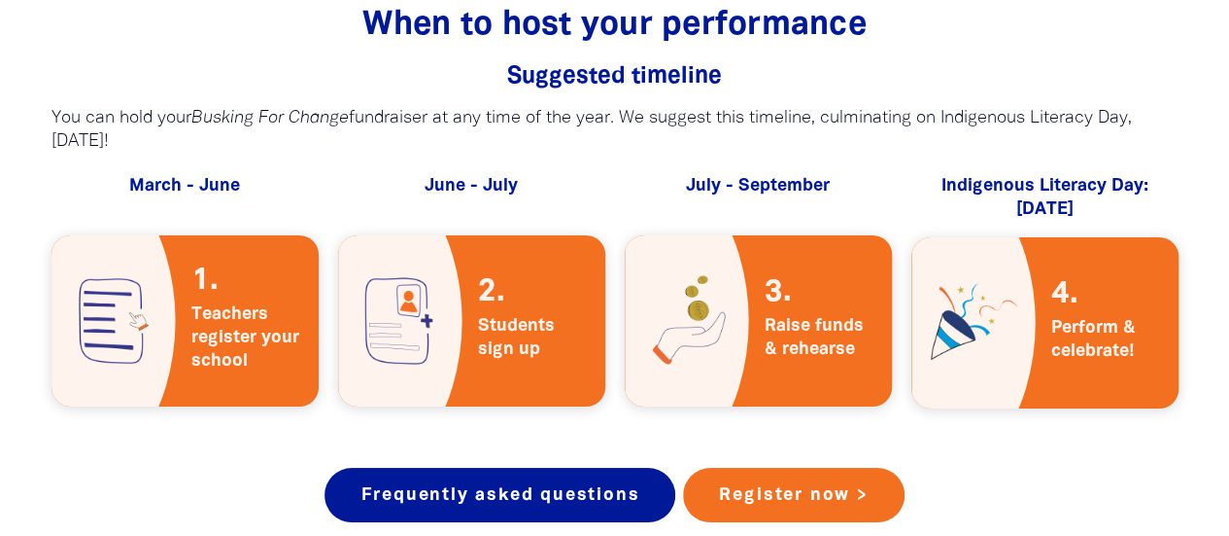  I want to click on em: Busking For Change, so click(270, 118).